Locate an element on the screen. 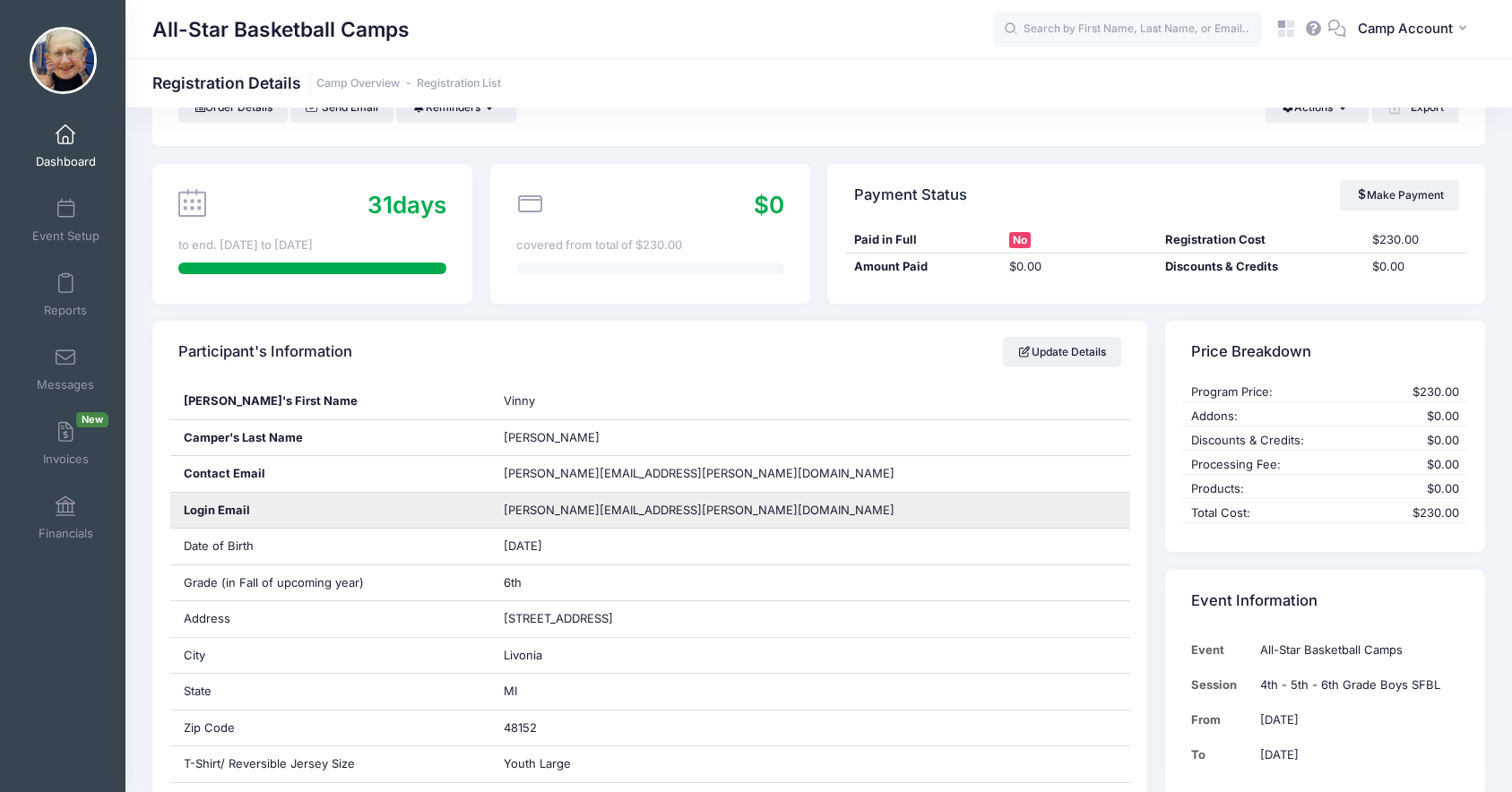 This screenshot has width=1512, height=792. h1: Registration Details is located at coordinates (326, 83).